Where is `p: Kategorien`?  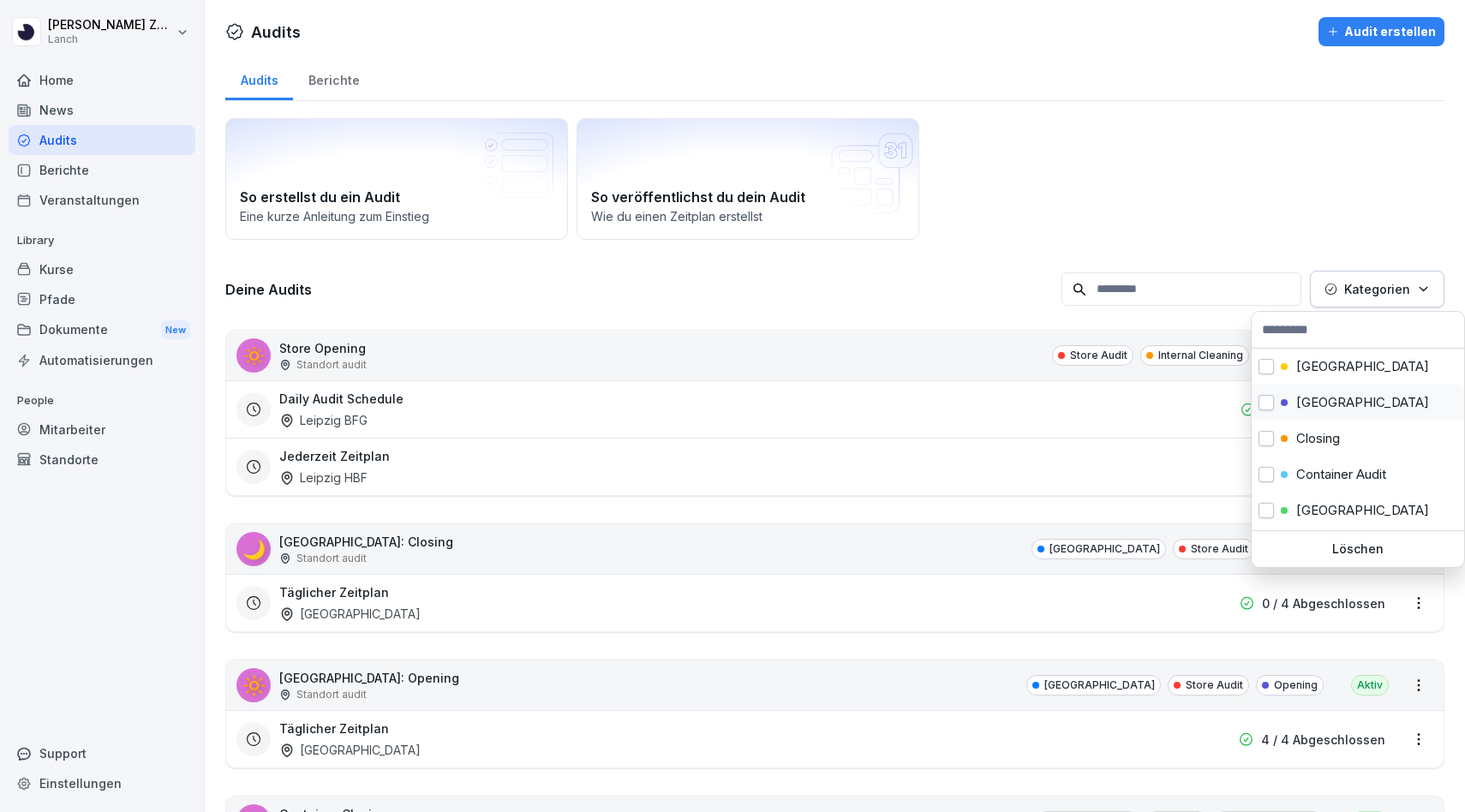 p: Kategorien is located at coordinates (1377, 289).